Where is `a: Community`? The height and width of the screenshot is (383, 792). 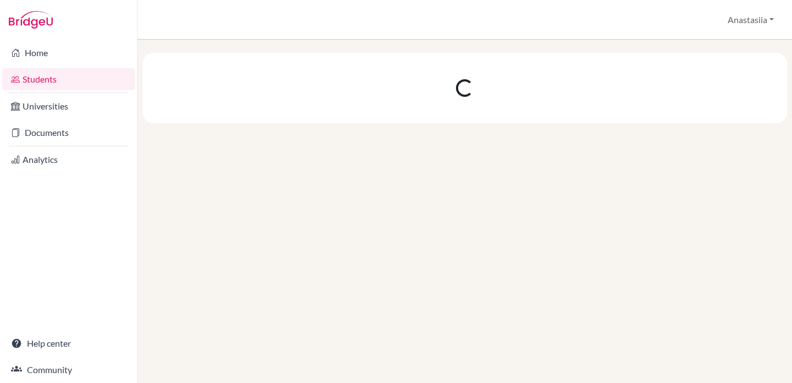
a: Community is located at coordinates (68, 370).